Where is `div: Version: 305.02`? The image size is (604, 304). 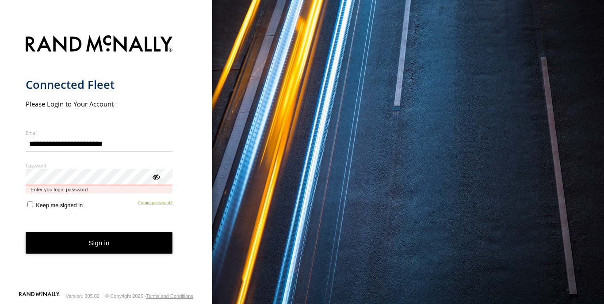 div: Version: 305.02 is located at coordinates (83, 296).